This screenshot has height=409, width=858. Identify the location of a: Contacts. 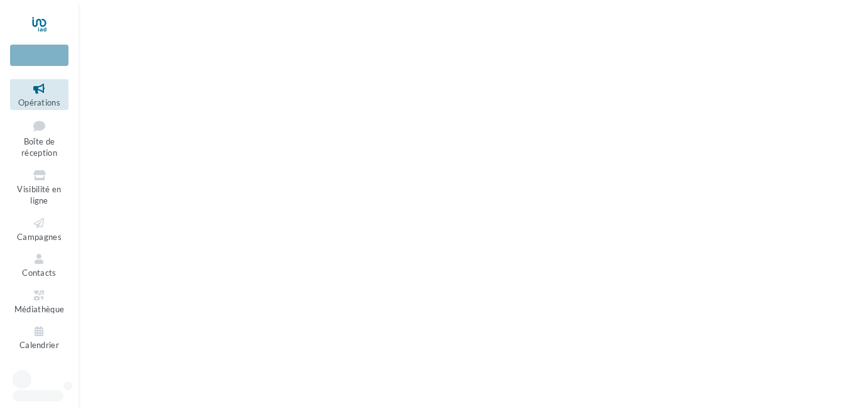
(39, 264).